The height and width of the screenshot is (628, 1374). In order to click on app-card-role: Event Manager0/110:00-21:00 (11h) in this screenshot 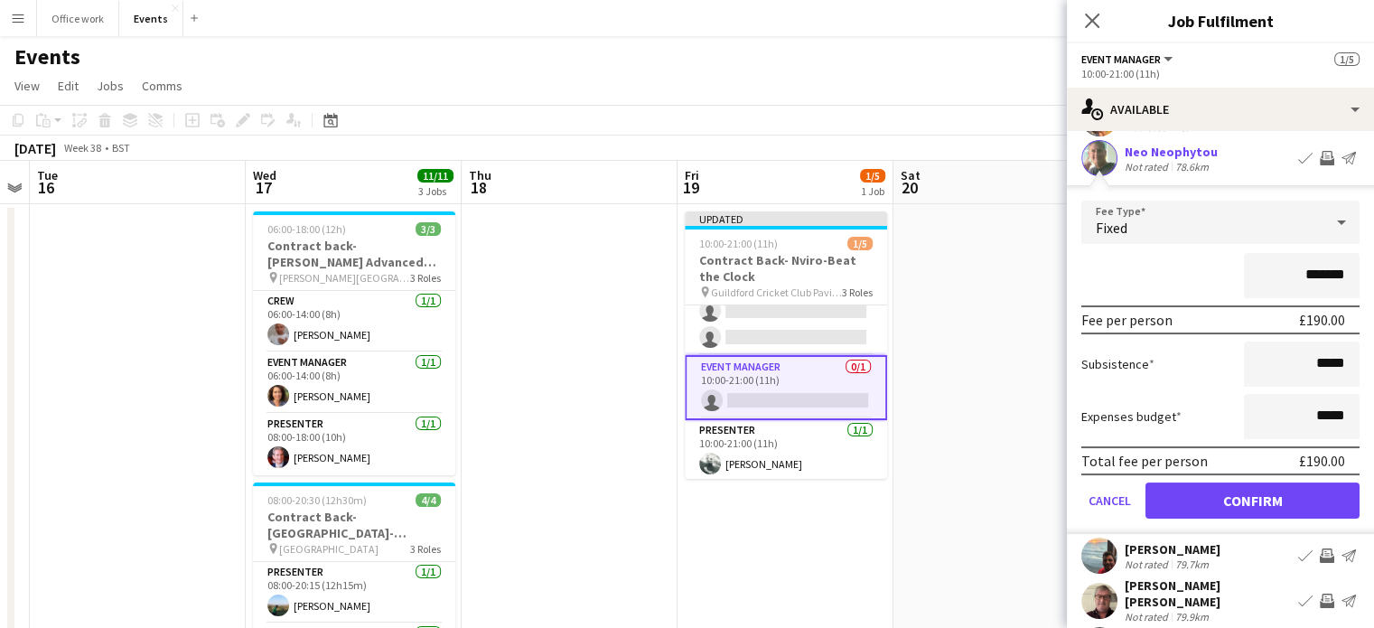, I will do `click(786, 387)`.